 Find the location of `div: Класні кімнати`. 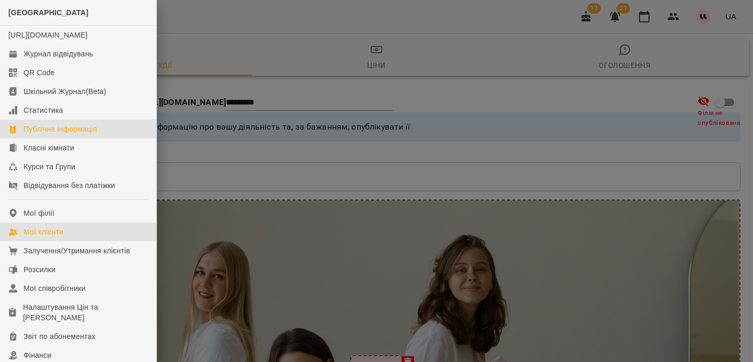

div: Класні кімнати is located at coordinates (49, 148).